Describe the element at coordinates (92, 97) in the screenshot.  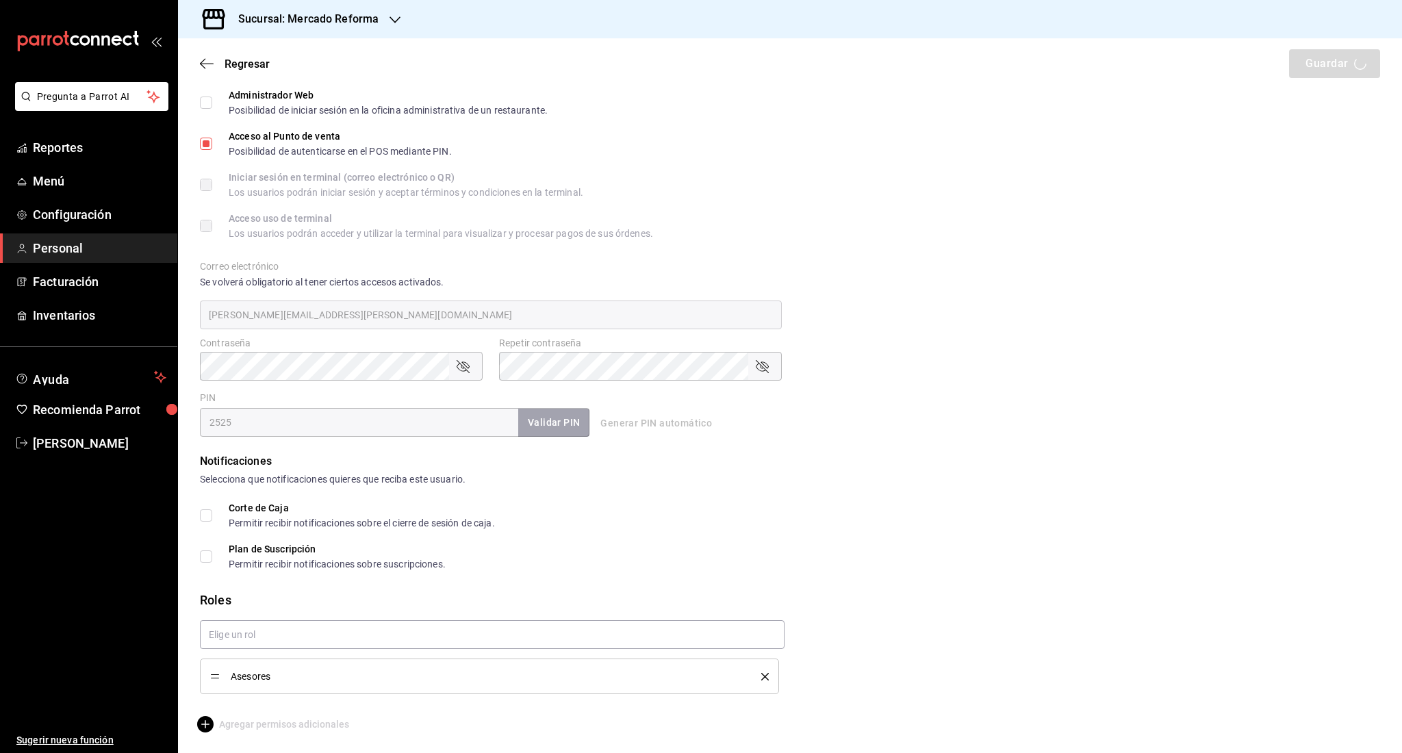
I see `button: Pregunta a Parrot AI` at that location.